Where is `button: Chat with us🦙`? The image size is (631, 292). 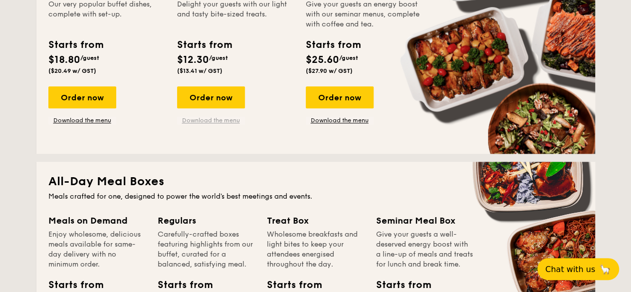
button: Chat with us🦙 is located at coordinates (578, 269).